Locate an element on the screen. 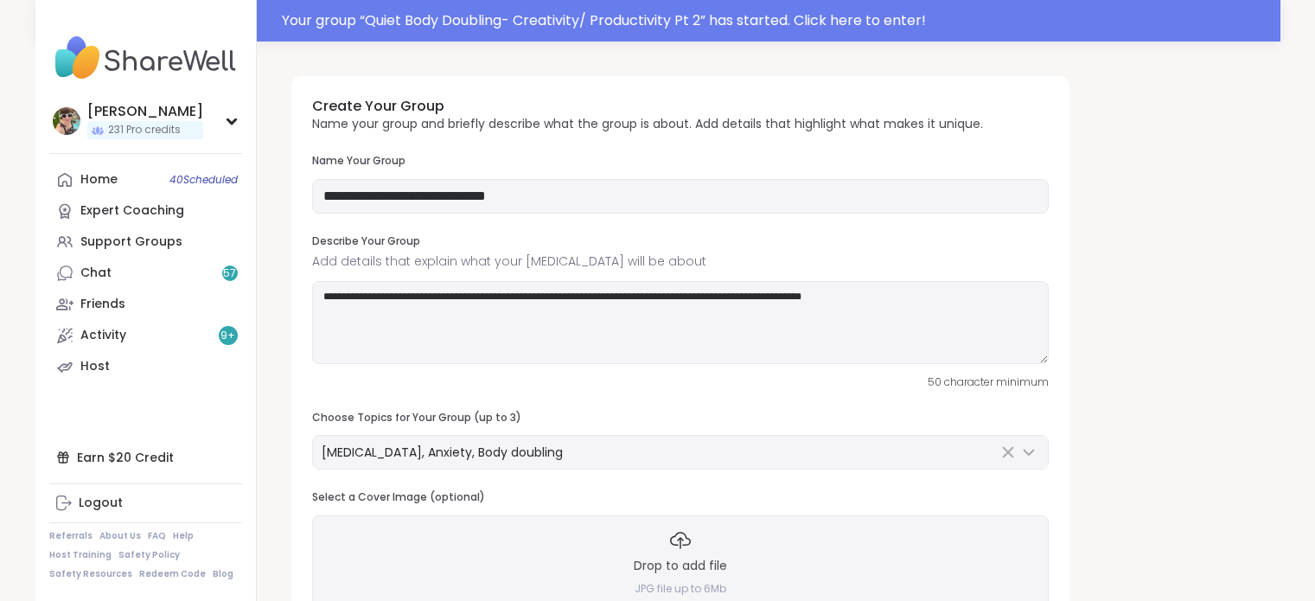  a: About Us is located at coordinates (120, 536).